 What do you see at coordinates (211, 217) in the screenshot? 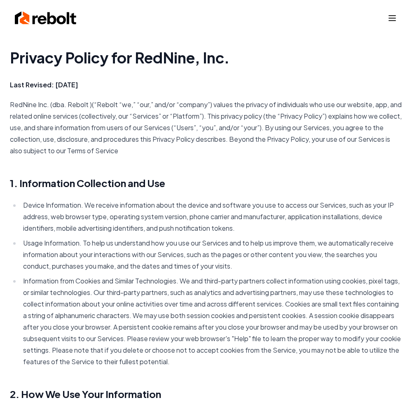
I see `li: Device Information. We receive information about the device and software you use to access our Se...` at bounding box center [211, 217].